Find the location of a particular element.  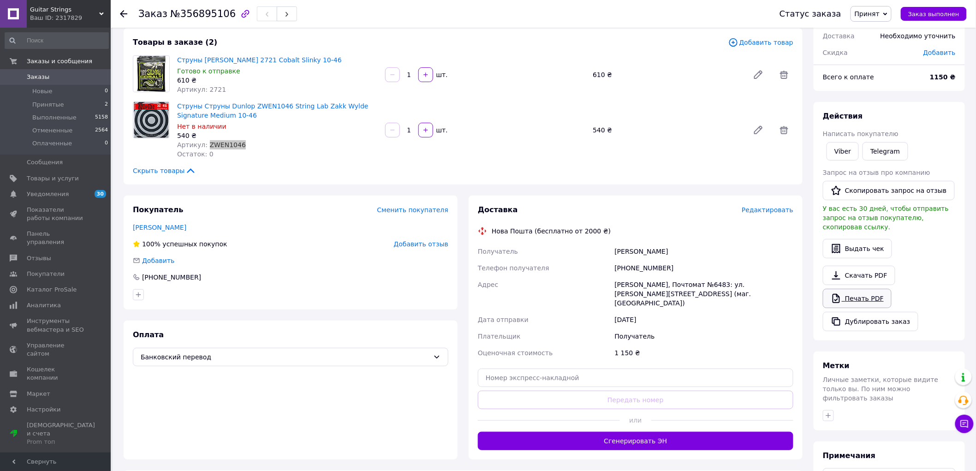

span: Настройки is located at coordinates (43, 410).